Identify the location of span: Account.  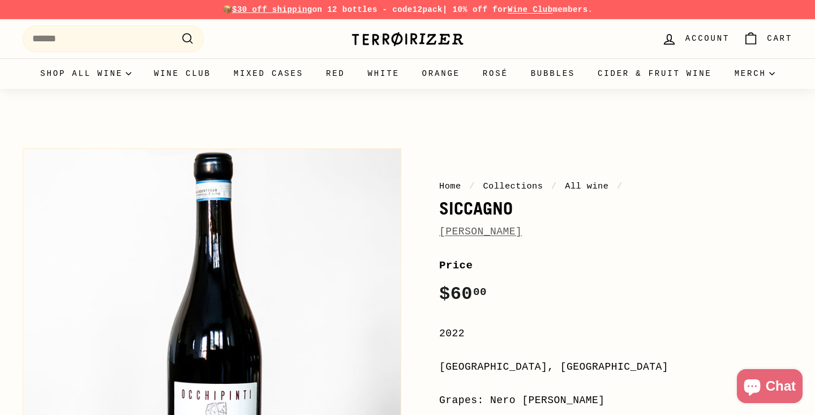
(708, 38).